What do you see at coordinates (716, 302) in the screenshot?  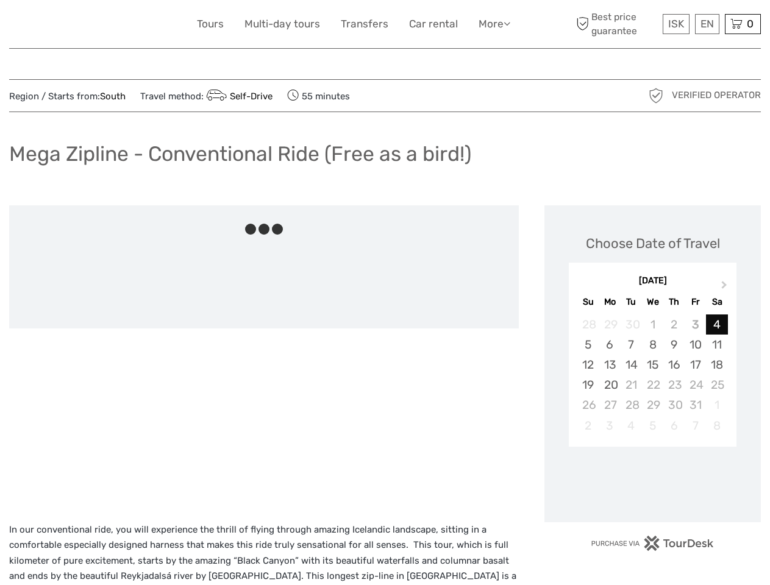 I see `div: Sa` at bounding box center [716, 302].